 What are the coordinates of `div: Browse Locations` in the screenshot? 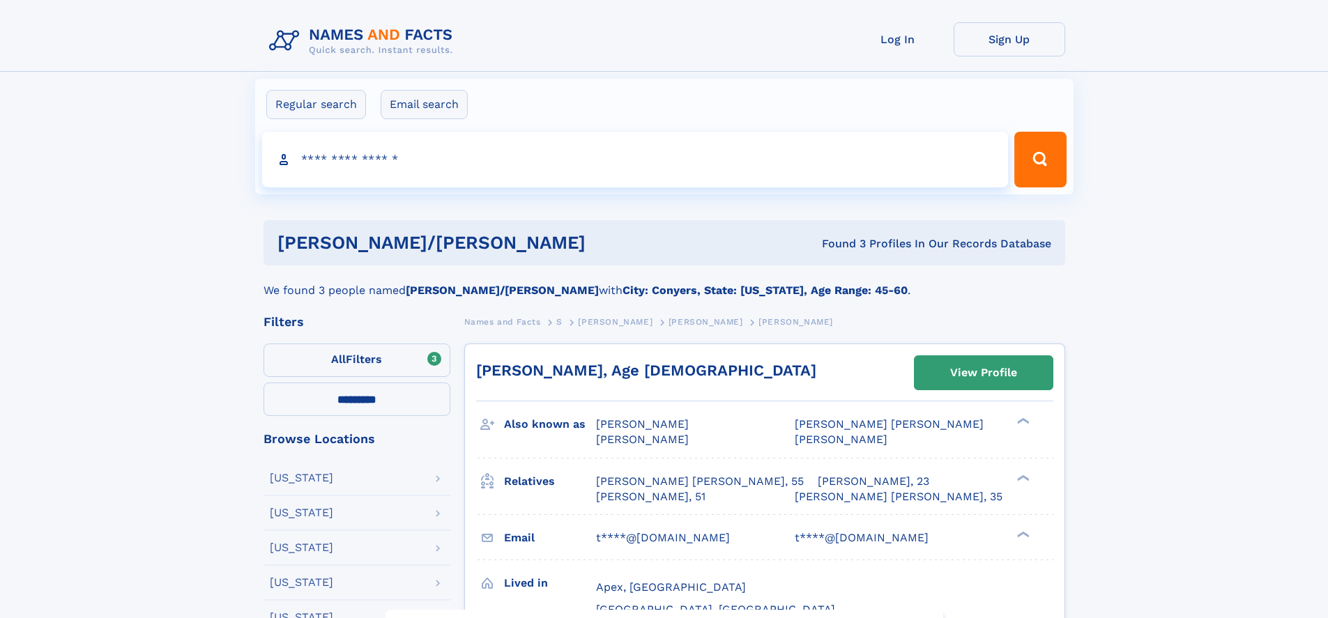 It's located at (357, 439).